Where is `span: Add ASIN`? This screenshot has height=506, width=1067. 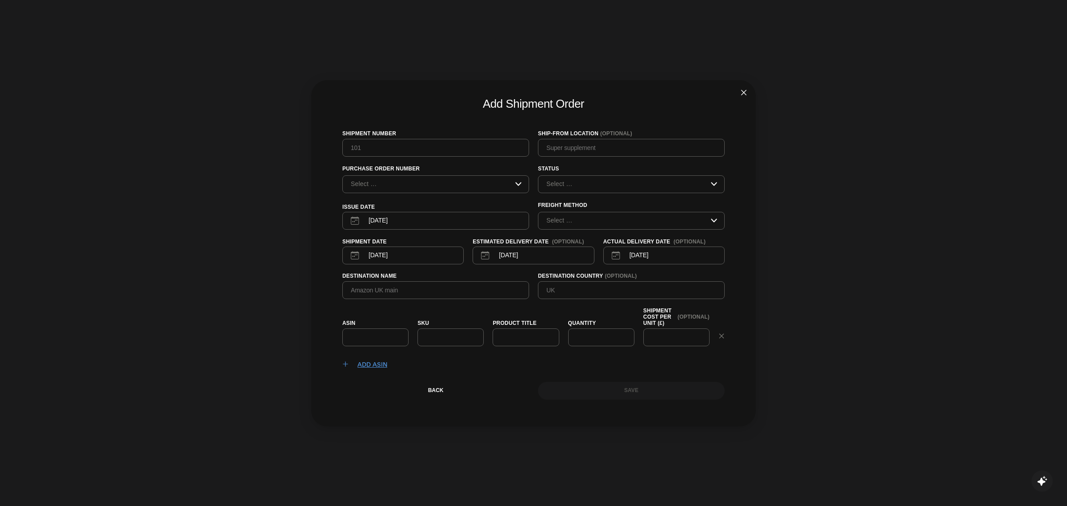
span: Add ASIN is located at coordinates (372, 363).